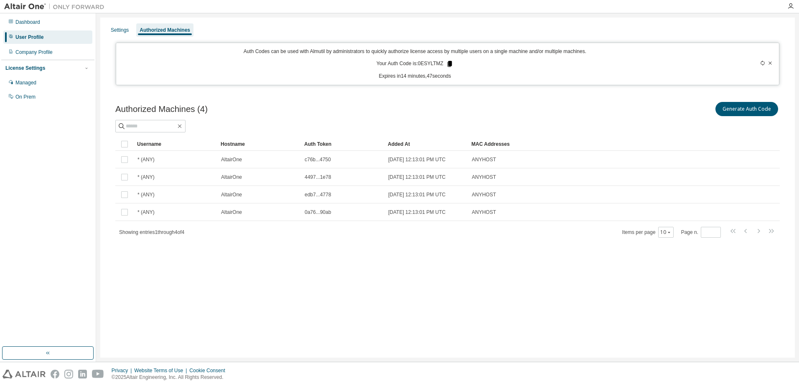  I want to click on span: 4497...1e78, so click(318, 177).